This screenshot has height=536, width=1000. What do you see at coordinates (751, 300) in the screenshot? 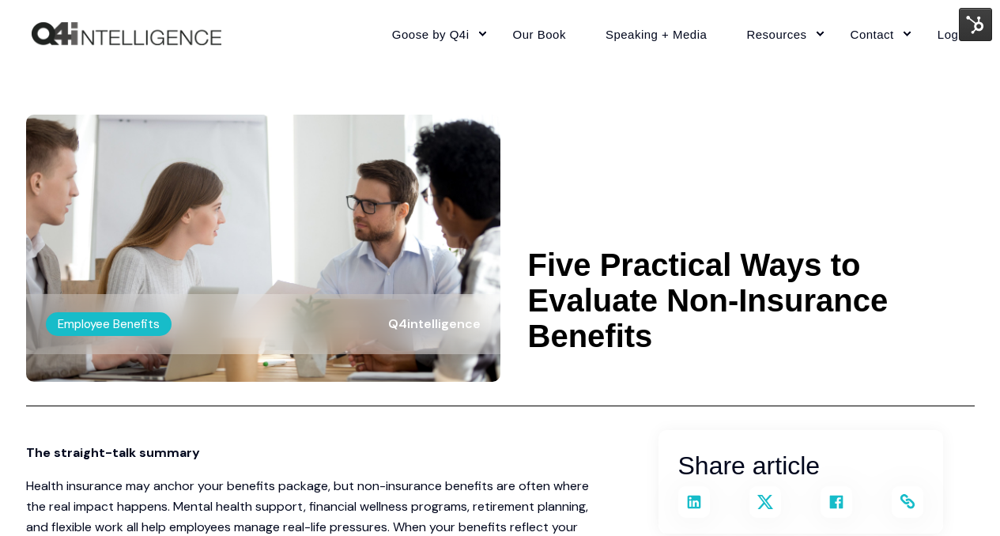
I see `h1: Five Practical Ways to Evaluate Non-Insurance Benefits` at bounding box center [751, 300].